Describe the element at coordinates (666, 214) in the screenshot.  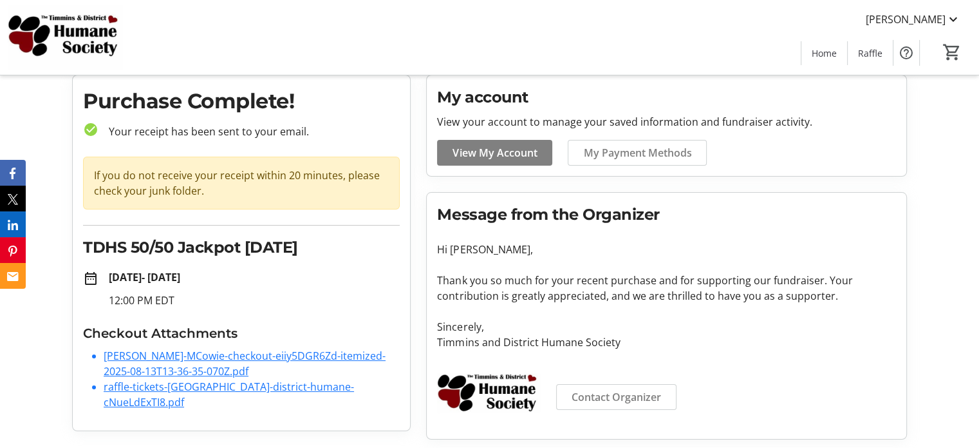
I see `h2: Message from the Organizer` at that location.